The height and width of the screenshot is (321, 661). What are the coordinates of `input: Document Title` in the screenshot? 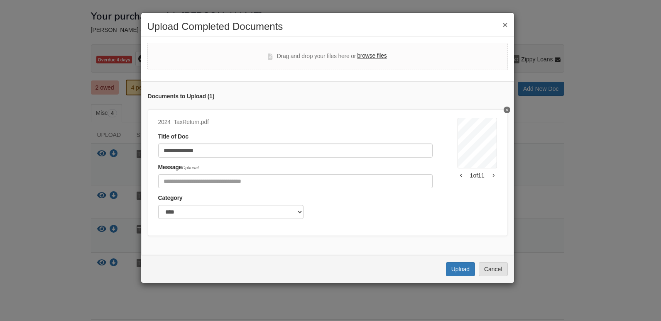 It's located at (295, 151).